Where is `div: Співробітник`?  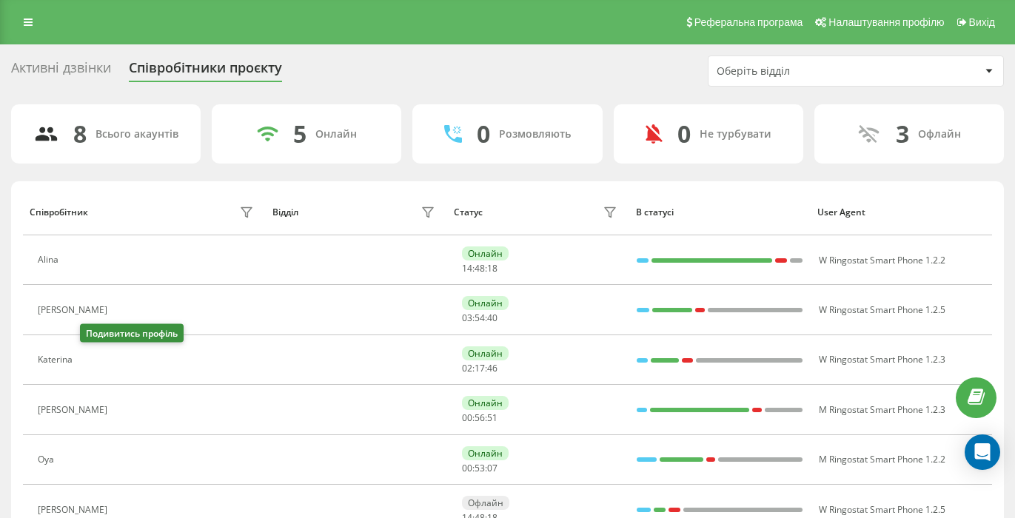 div: Співробітник is located at coordinates (59, 213).